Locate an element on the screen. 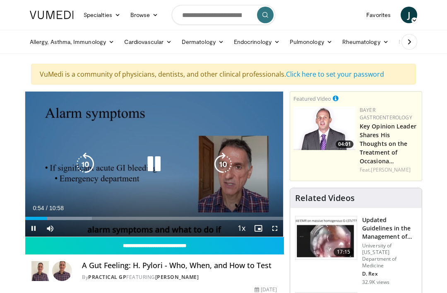  img: Avatar is located at coordinates (62, 271).